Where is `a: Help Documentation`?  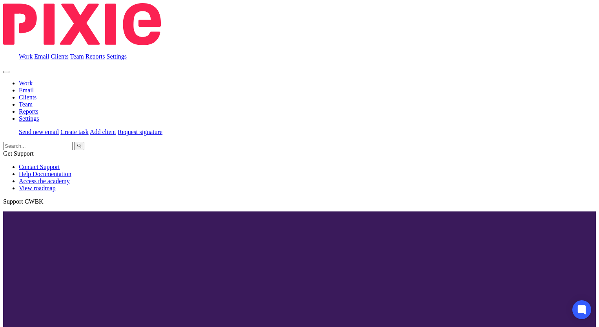
a: Help Documentation is located at coordinates (45, 173).